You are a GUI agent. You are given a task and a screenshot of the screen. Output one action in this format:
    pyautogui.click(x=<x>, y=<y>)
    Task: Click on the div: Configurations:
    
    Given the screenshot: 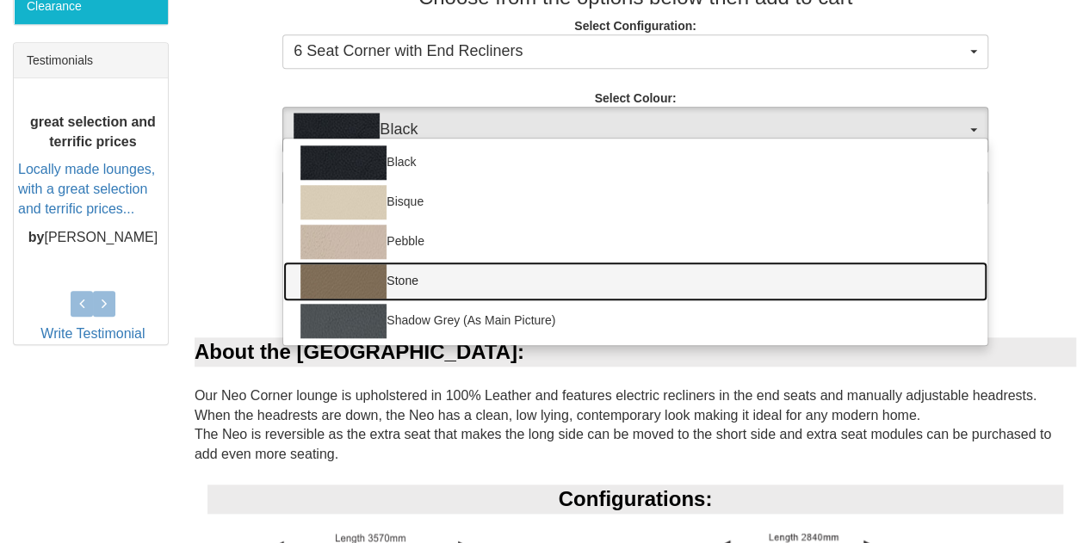 What is the action you would take?
    pyautogui.click(x=635, y=499)
    